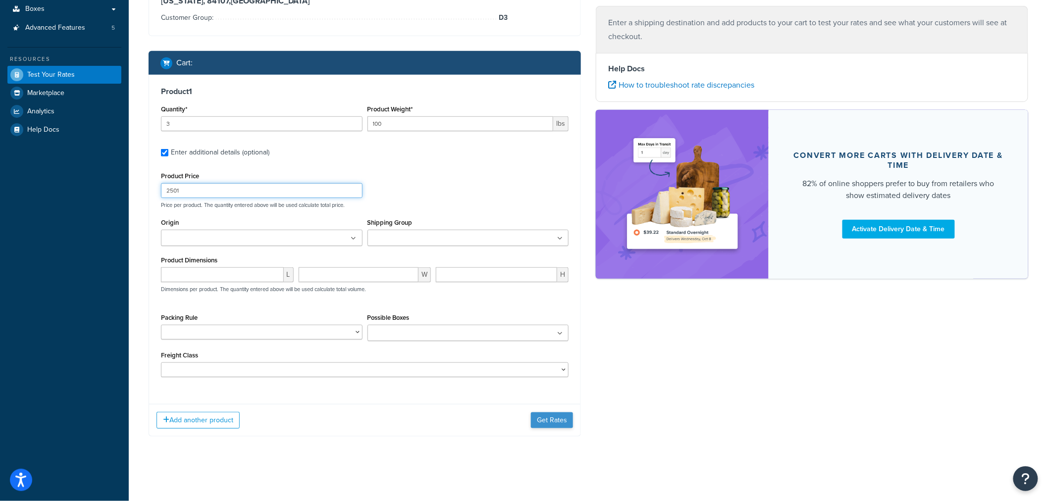  Describe the element at coordinates (64, 75) in the screenshot. I see `li: Test Your Rates` at that location.